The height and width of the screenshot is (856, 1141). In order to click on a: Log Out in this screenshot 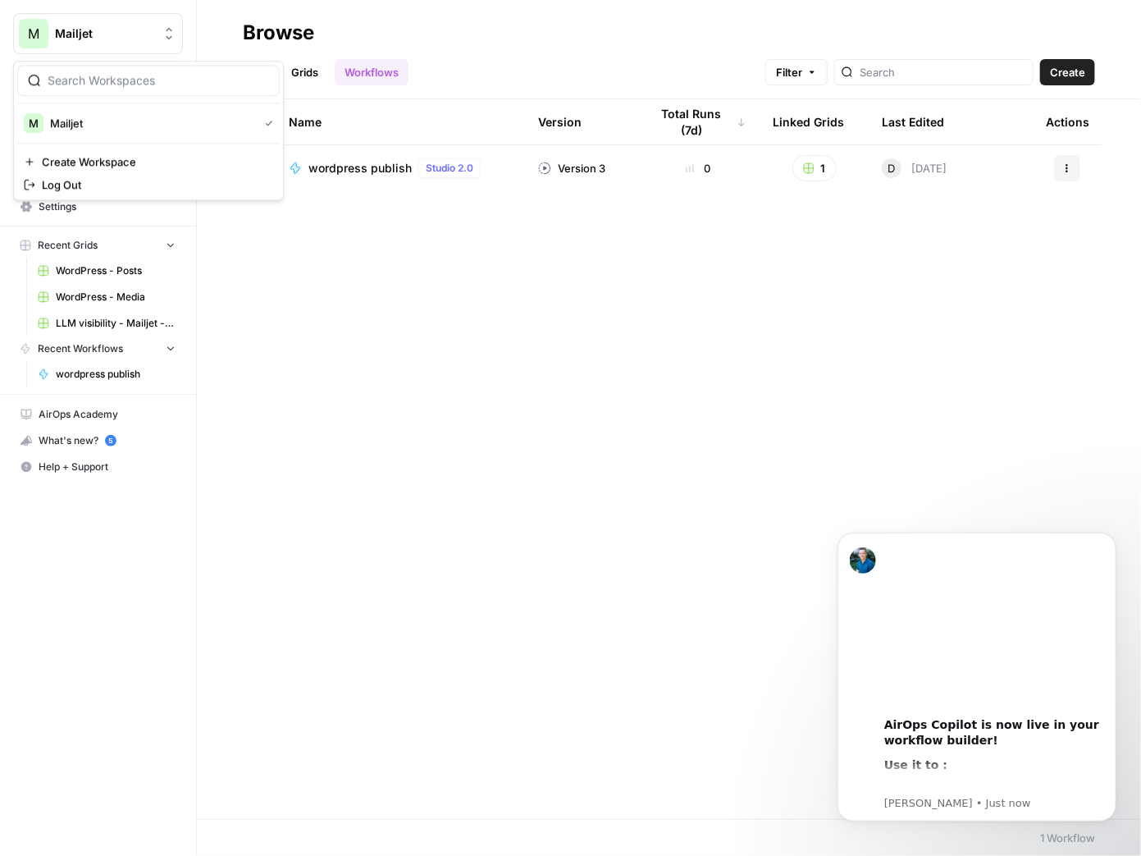, I will do `click(148, 185)`.